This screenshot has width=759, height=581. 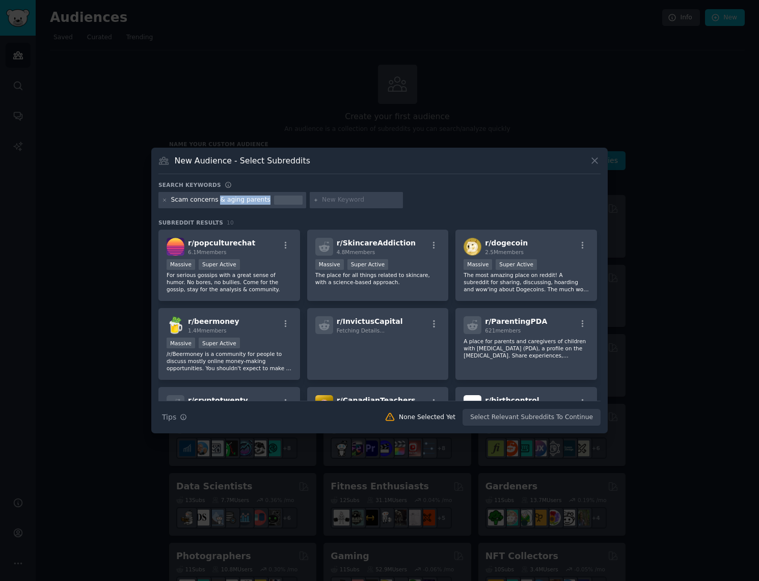 What do you see at coordinates (242, 160) in the screenshot?
I see `h3: New Audience - Select Subreddits` at bounding box center [242, 160].